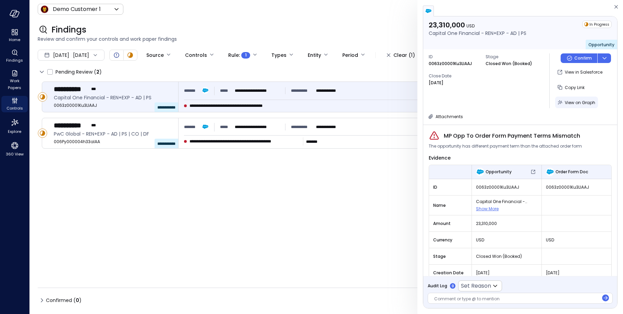  What do you see at coordinates (453, 286) in the screenshot?
I see `p: 0` at bounding box center [453, 286].